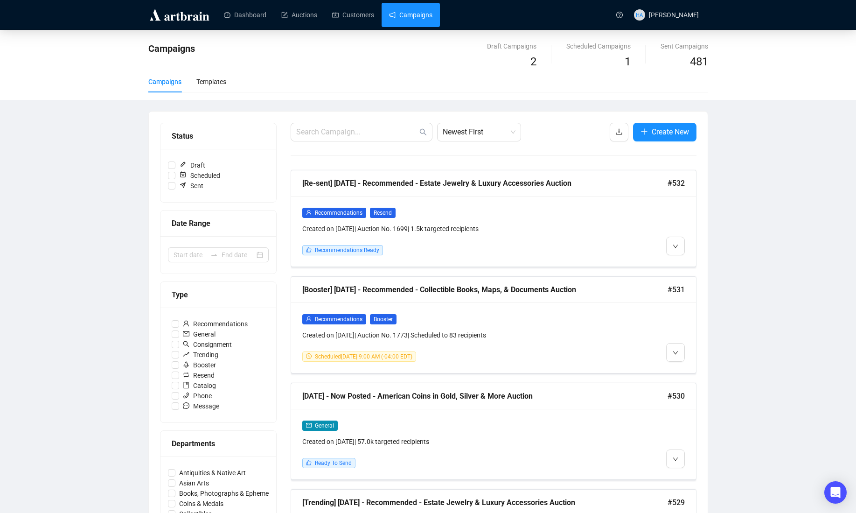 This screenshot has height=513, width=856. I want to click on span: Ready To Send, so click(333, 463).